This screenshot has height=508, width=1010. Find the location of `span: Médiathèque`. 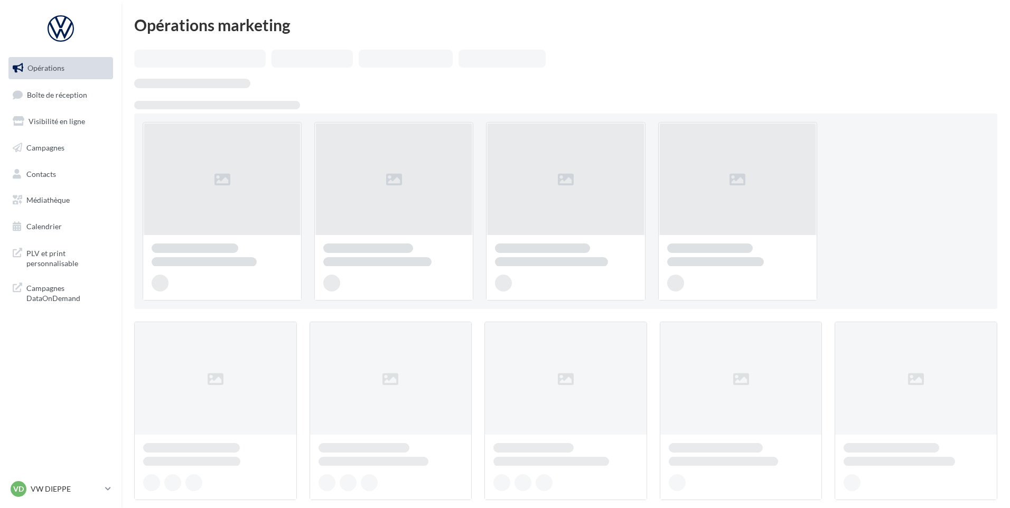

span: Médiathèque is located at coordinates (48, 200).